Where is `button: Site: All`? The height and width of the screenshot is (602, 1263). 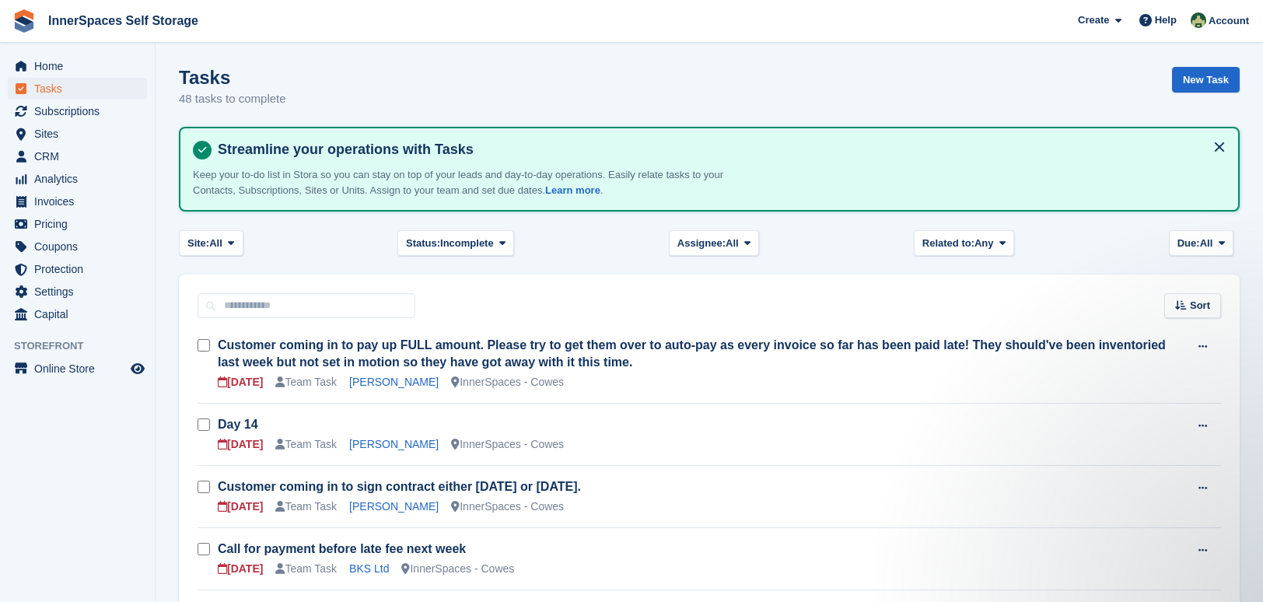
button: Site: All is located at coordinates (211, 243).